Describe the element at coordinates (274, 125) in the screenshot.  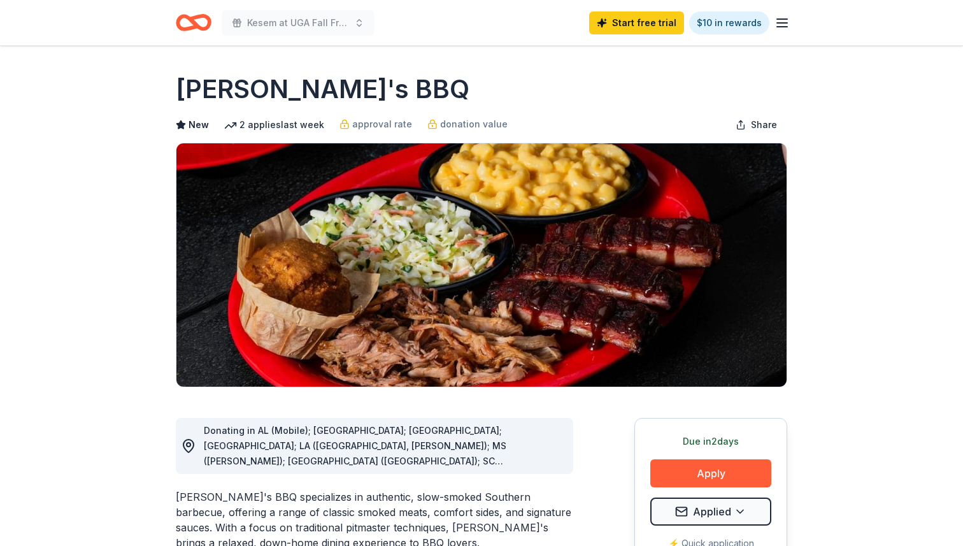
I see `div: 2 applies last week` at that location.